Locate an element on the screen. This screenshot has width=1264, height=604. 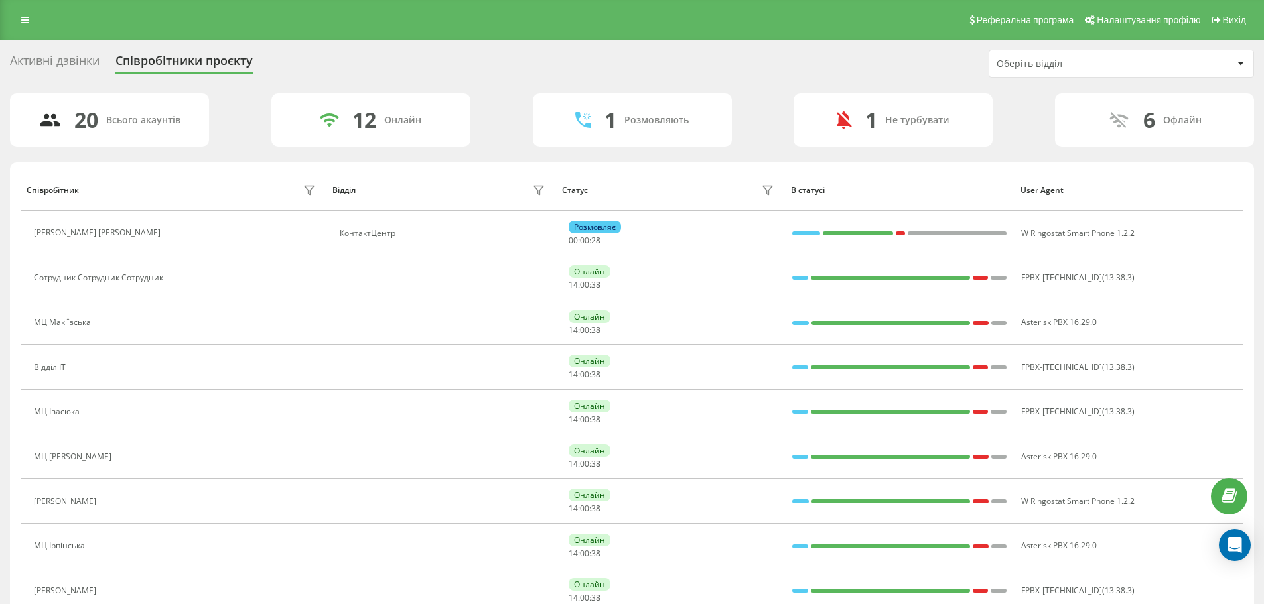
div: Розмовляють is located at coordinates (656, 120).